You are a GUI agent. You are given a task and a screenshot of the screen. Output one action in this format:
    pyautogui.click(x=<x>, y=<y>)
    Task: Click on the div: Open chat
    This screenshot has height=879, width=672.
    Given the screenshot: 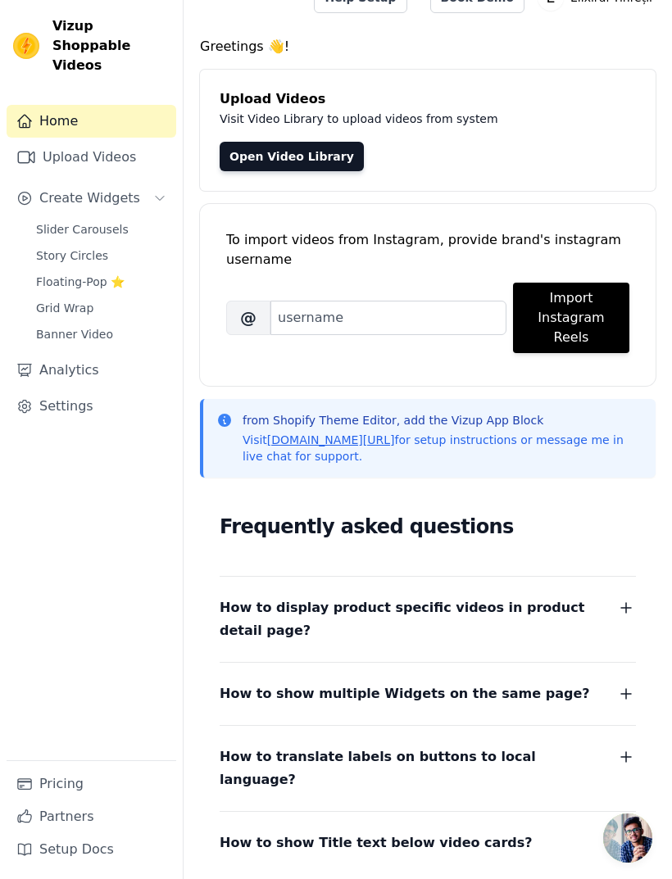 What is the action you would take?
    pyautogui.click(x=627, y=838)
    